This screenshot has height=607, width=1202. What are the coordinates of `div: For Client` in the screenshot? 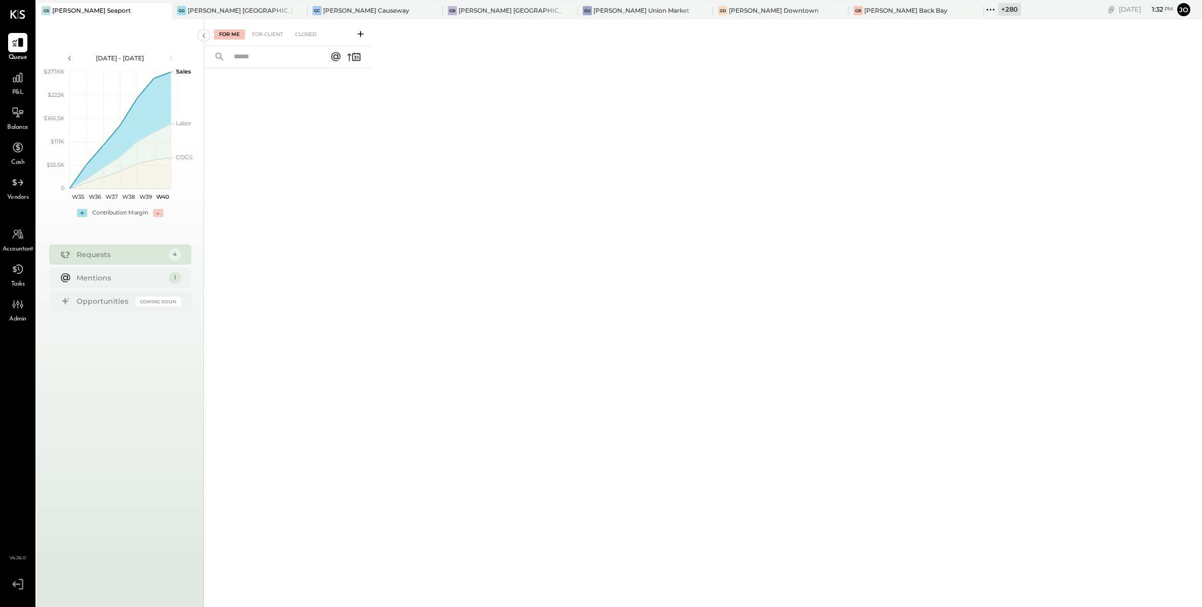 It's located at (267, 34).